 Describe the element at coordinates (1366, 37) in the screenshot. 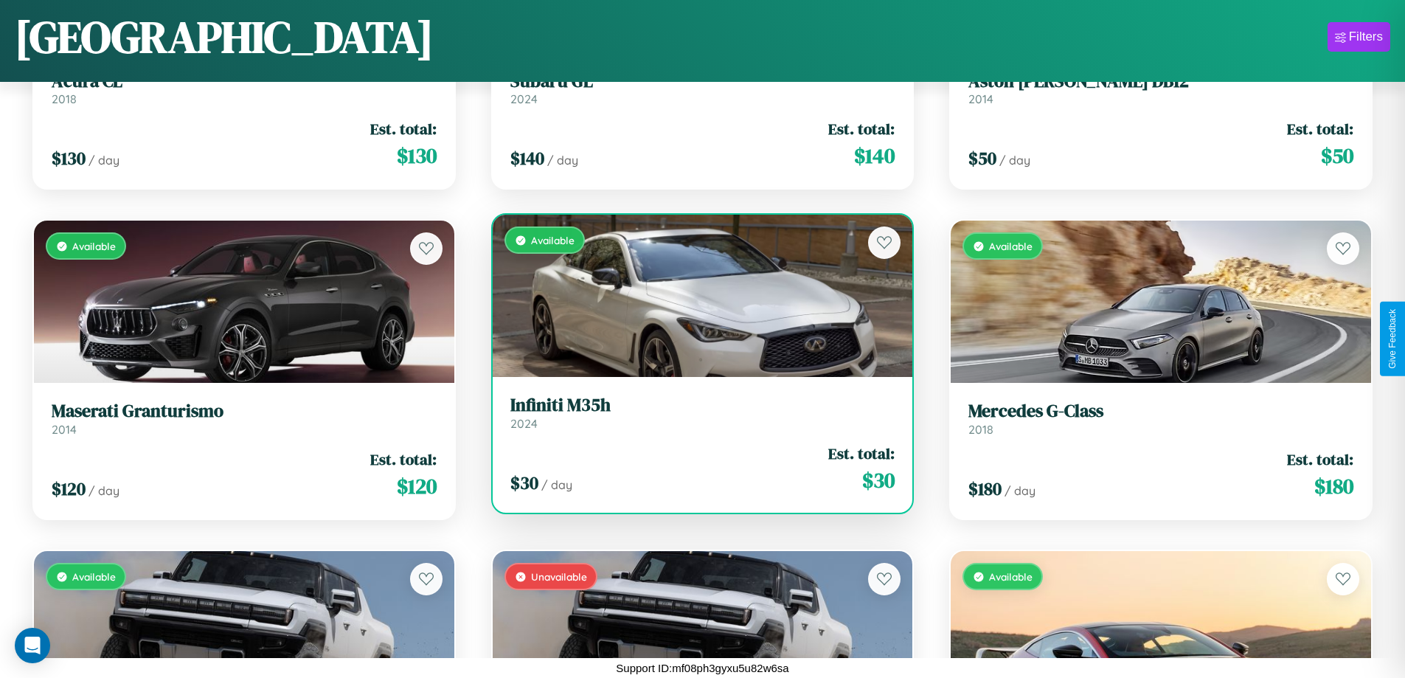

I see `div: Filters` at that location.